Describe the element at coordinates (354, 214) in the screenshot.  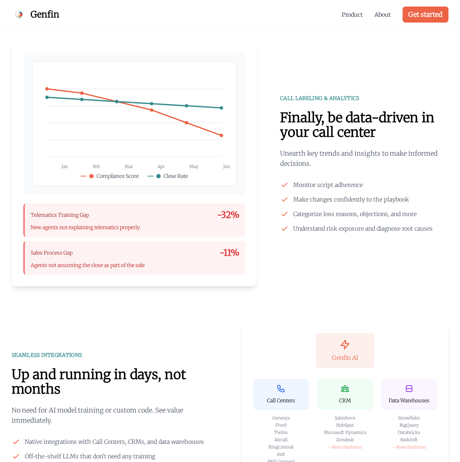
I see `span: Categorize loss reasons, objections, and more` at that location.